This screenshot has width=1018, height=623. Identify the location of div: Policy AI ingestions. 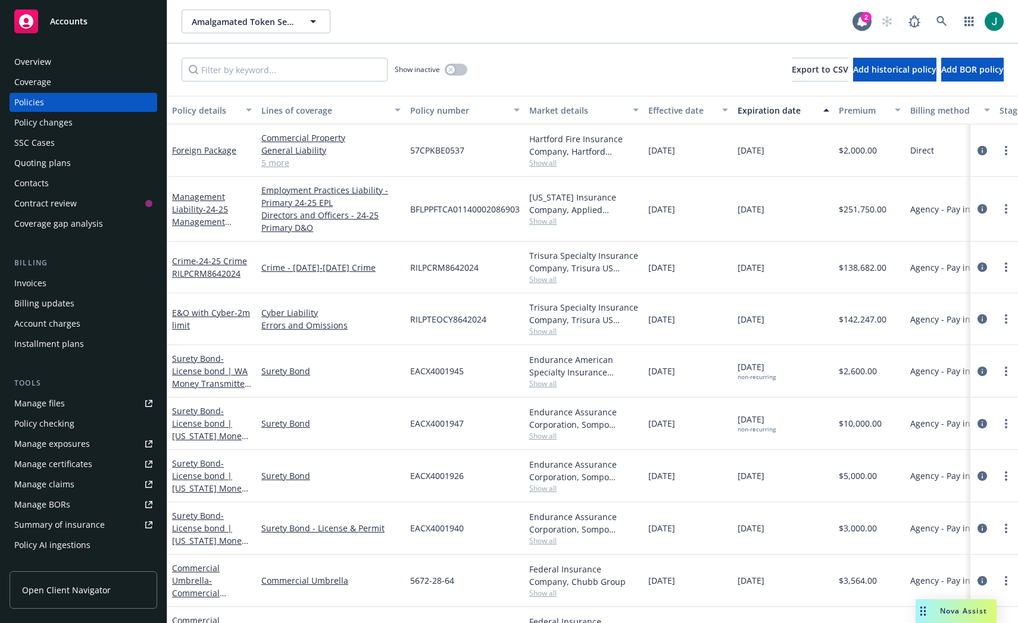
(52, 545).